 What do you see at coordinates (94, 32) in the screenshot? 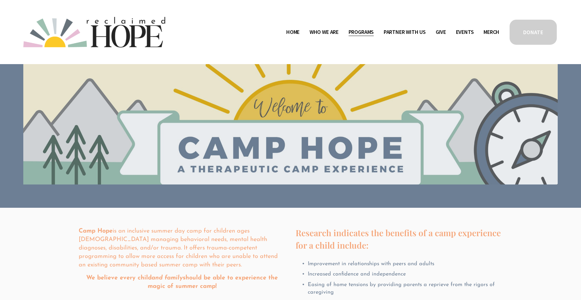
I see `img: Reclaimed Hope Initiative` at bounding box center [94, 32].